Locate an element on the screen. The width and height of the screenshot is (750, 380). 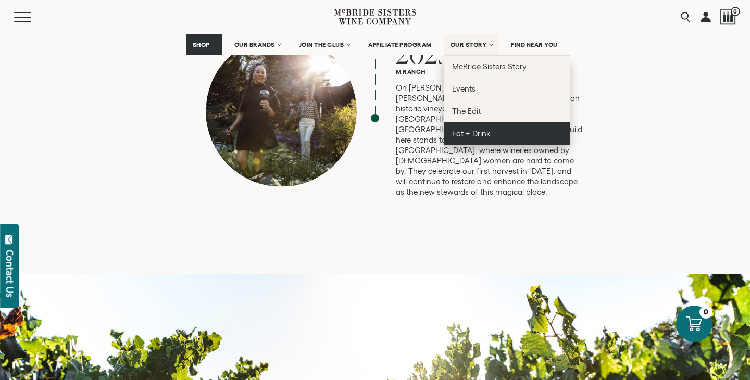
span: The Edit is located at coordinates (466, 111).